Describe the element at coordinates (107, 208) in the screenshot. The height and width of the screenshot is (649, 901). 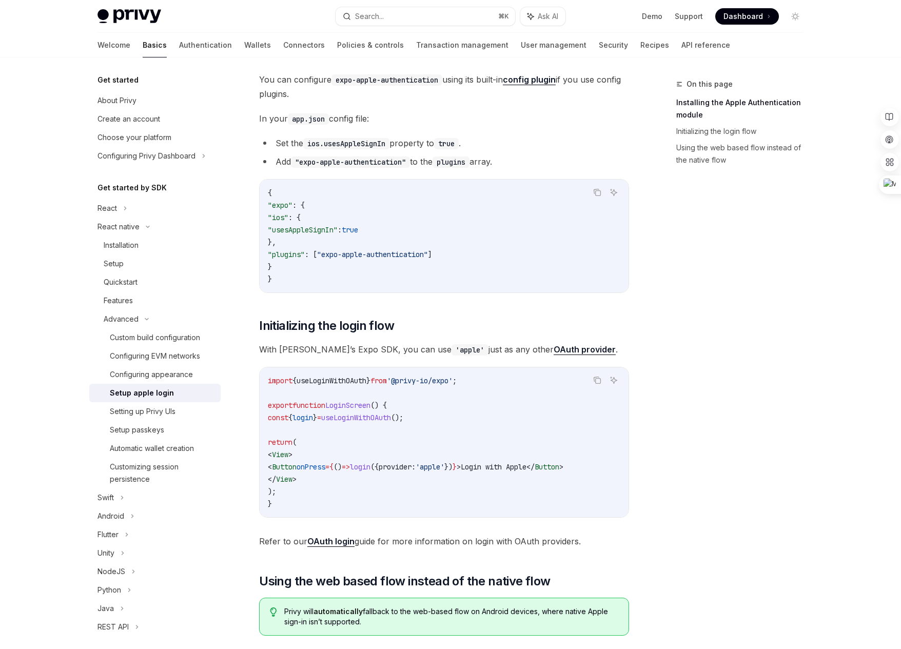
I see `div: React` at that location.